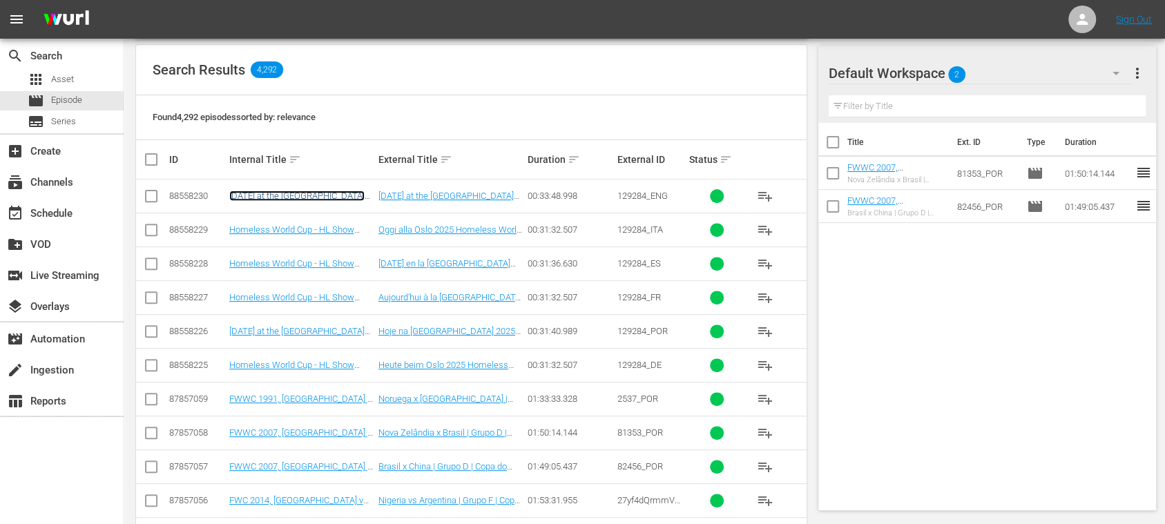  I want to click on span: 4,292, so click(266, 70).